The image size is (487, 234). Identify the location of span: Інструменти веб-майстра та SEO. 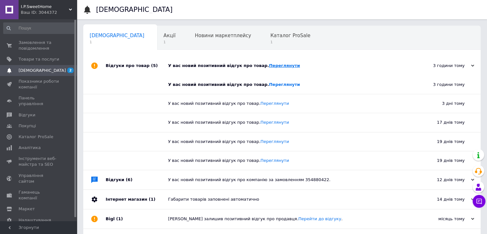
(39, 161).